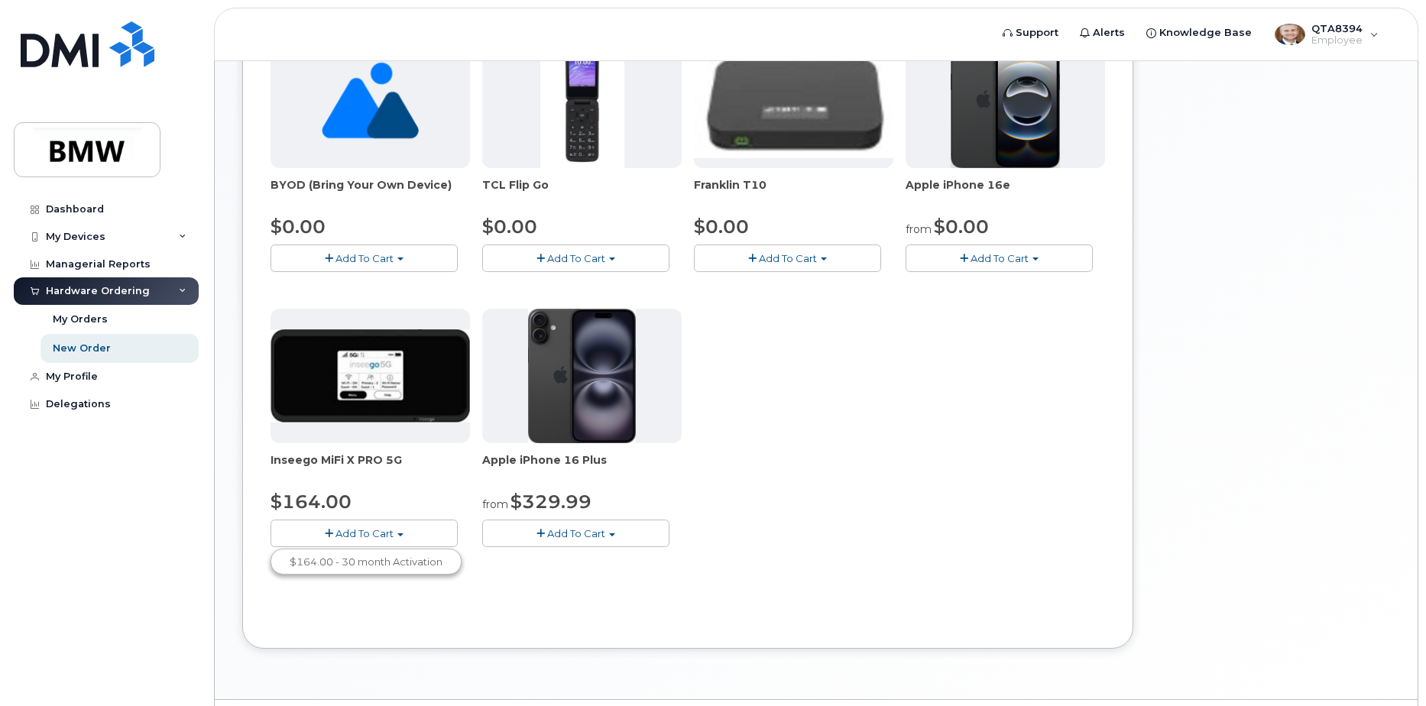 The image size is (1426, 706). What do you see at coordinates (581, 468) in the screenshot?
I see `span: Apple iPhone 16 Plus` at bounding box center [581, 468].